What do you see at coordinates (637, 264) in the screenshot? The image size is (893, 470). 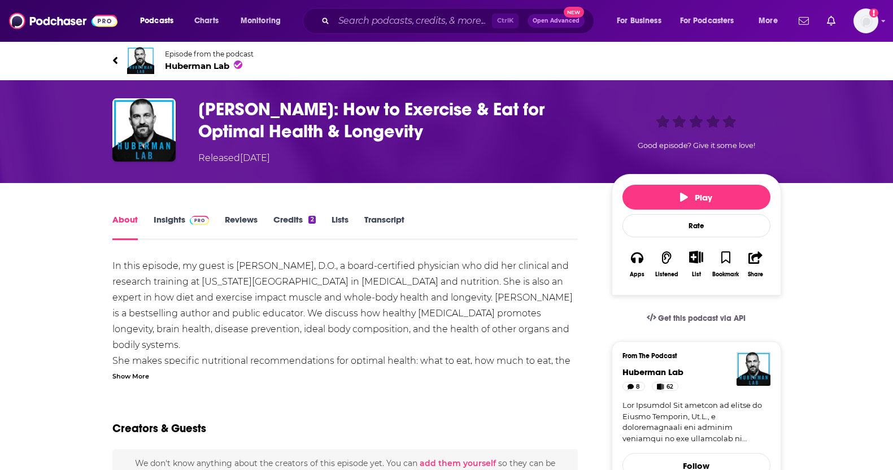 I see `button: Apps` at bounding box center [637, 264].